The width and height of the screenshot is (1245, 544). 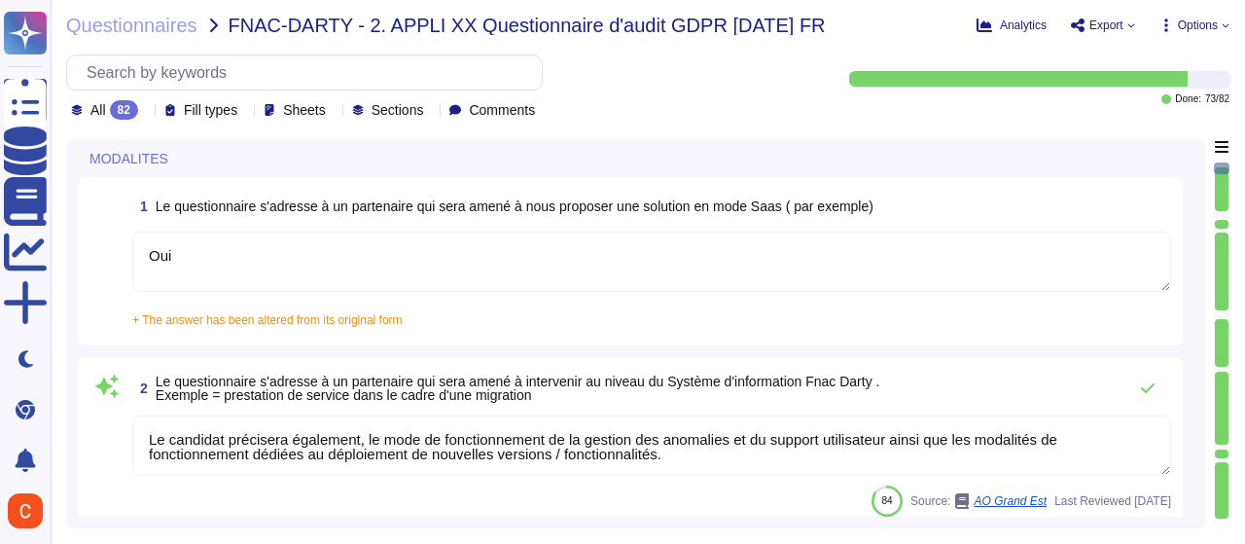 I want to click on span: Comments, so click(x=502, y=110).